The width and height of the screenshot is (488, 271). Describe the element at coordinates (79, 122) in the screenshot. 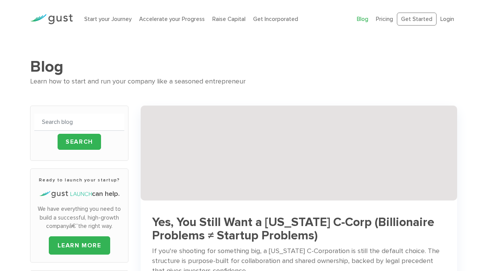

I see `input: Search blog` at that location.